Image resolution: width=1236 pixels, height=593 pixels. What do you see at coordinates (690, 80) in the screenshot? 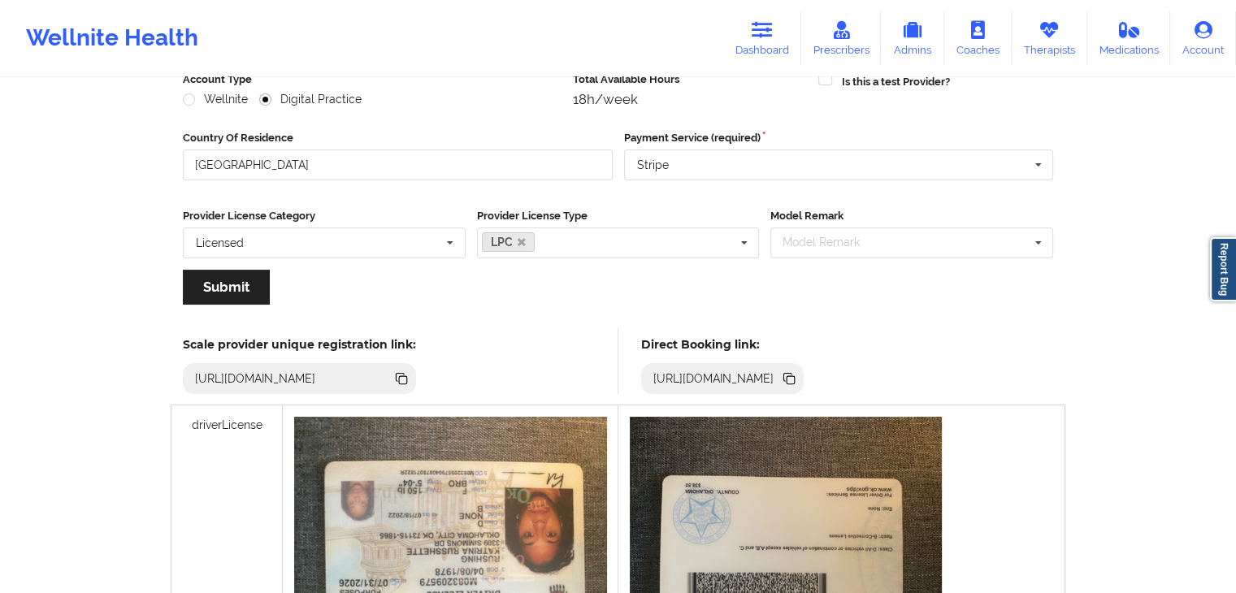
I see `label: Total Available Hours` at bounding box center [690, 80].